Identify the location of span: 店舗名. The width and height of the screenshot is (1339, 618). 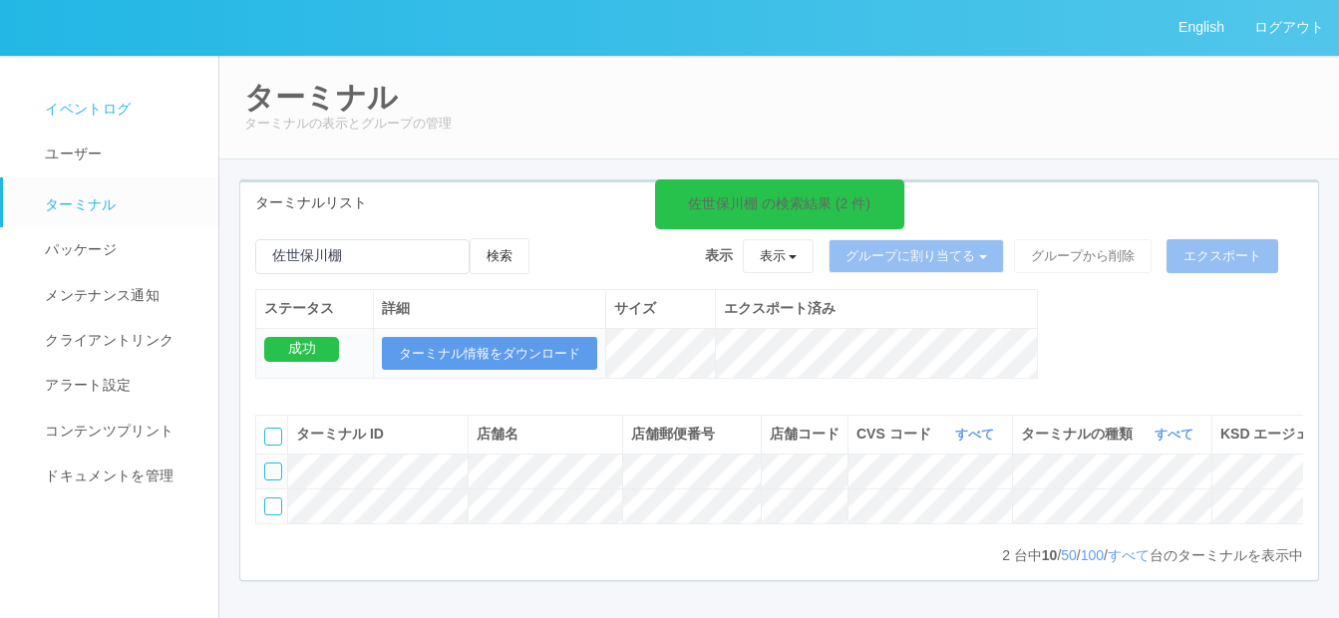
(497, 434).